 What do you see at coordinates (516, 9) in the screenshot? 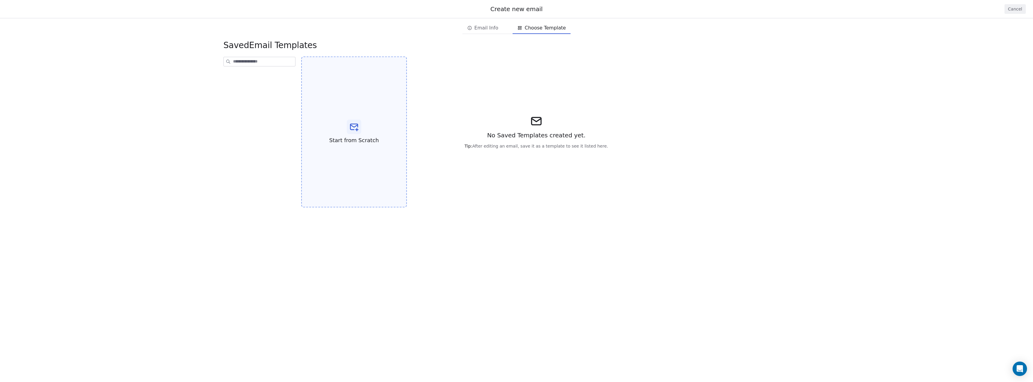
I see `div: Create new email` at bounding box center [516, 9].